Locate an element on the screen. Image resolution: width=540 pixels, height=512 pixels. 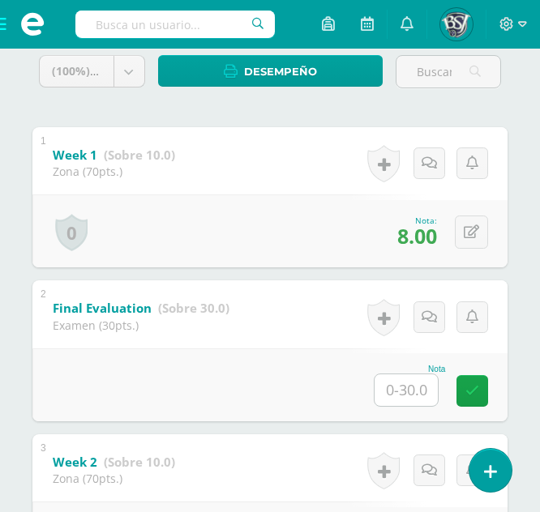
span: (100%) is located at coordinates (71, 71).